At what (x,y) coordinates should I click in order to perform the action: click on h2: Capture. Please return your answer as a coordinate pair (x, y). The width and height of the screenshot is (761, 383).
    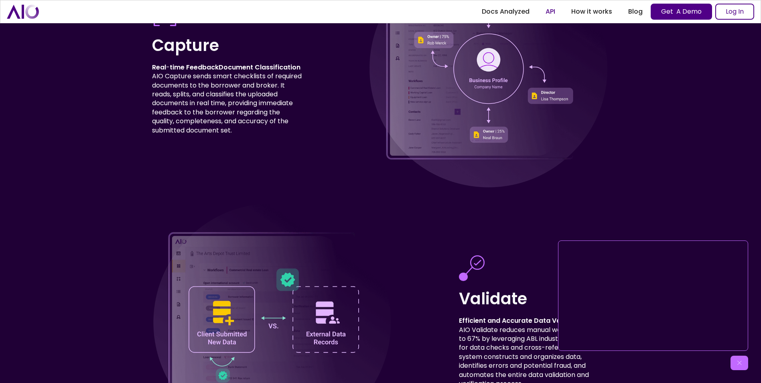
    Looking at the image, I should click on (227, 45).